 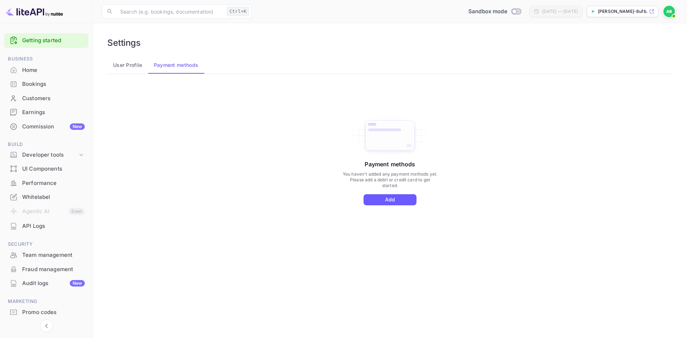 What do you see at coordinates (46, 70) in the screenshot?
I see `a: Home` at bounding box center [46, 70].